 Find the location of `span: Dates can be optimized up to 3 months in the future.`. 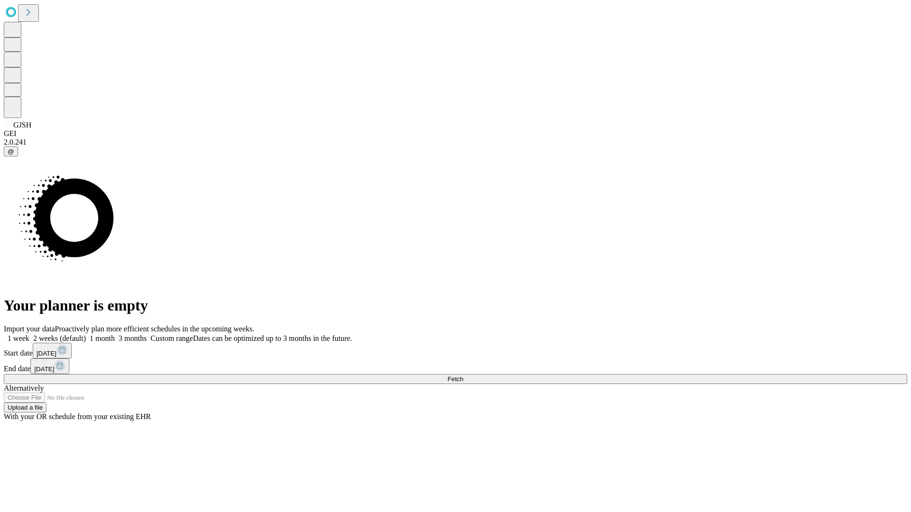

span: Dates can be optimized up to 3 months in the future. is located at coordinates (272, 338).